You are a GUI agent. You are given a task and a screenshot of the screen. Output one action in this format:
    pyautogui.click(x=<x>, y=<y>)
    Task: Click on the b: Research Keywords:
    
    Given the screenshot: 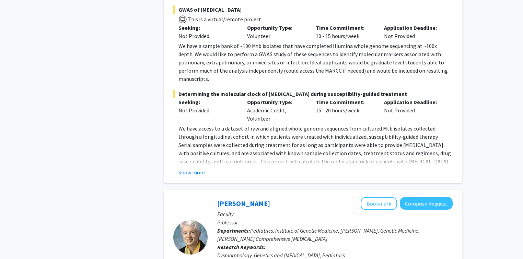 What is the action you would take?
    pyautogui.click(x=241, y=247)
    